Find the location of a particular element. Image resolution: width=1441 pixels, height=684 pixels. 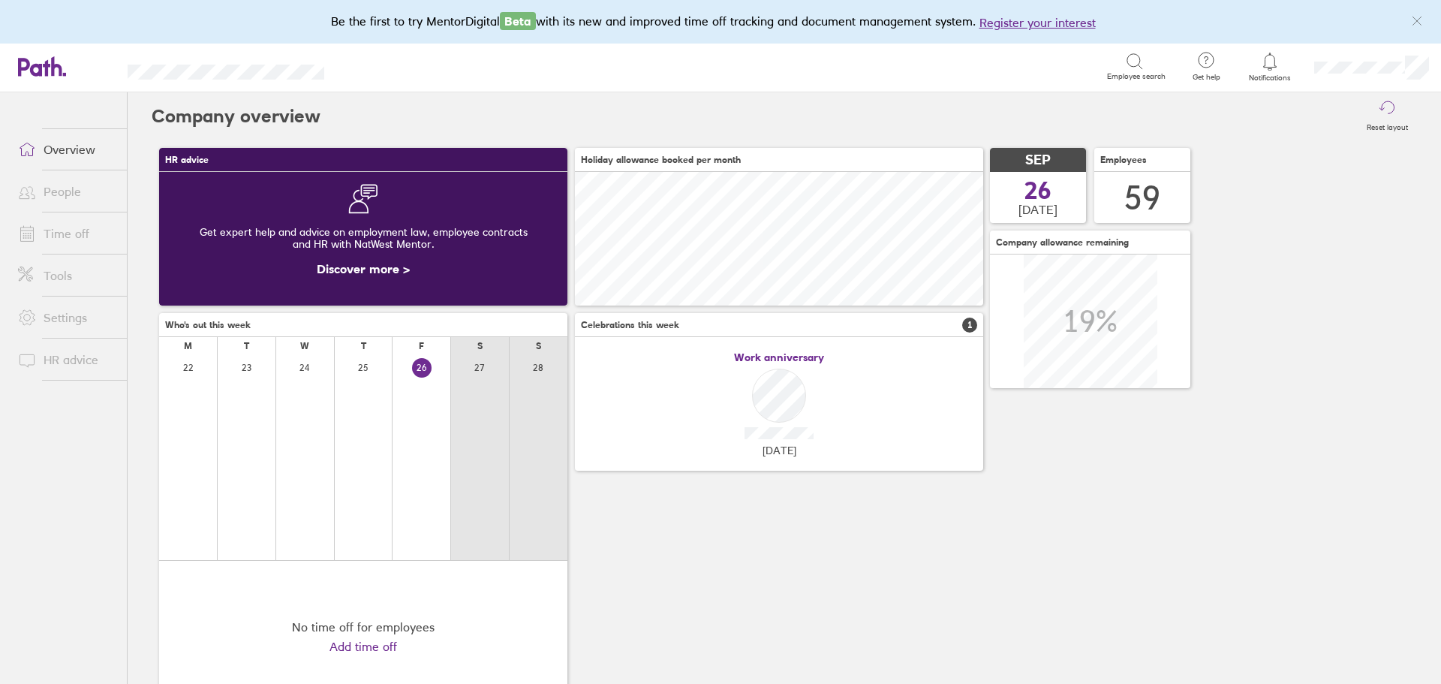

span: Employee search is located at coordinates (1136, 77).